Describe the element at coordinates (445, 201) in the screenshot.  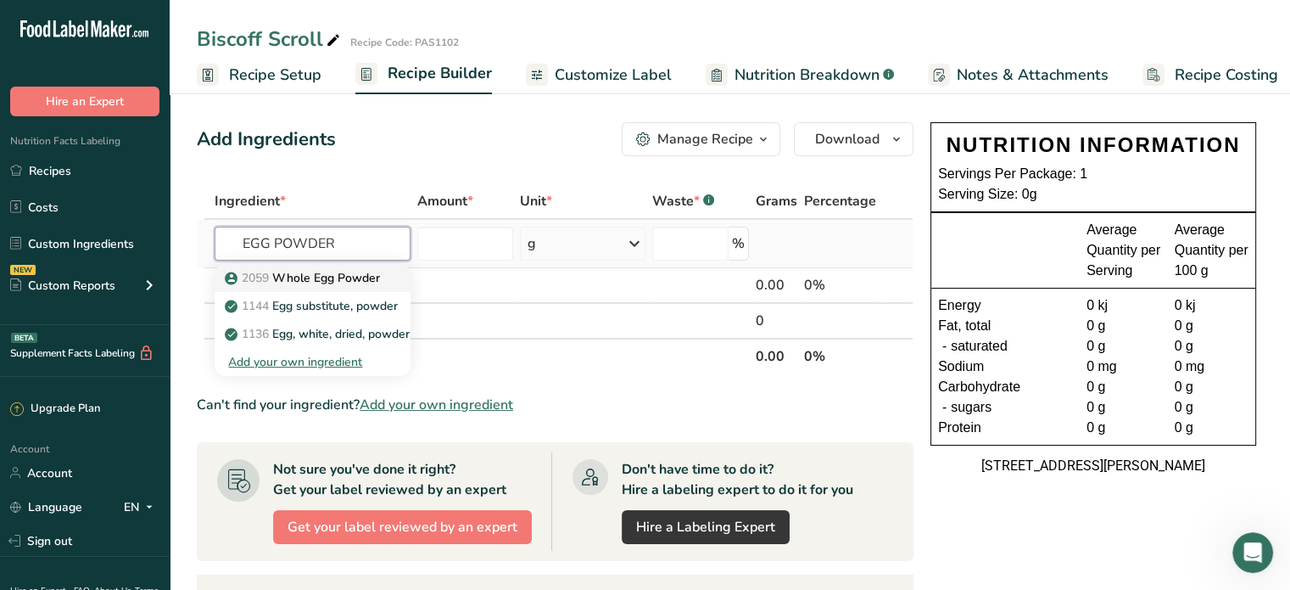
I see `span: Amount` at that location.